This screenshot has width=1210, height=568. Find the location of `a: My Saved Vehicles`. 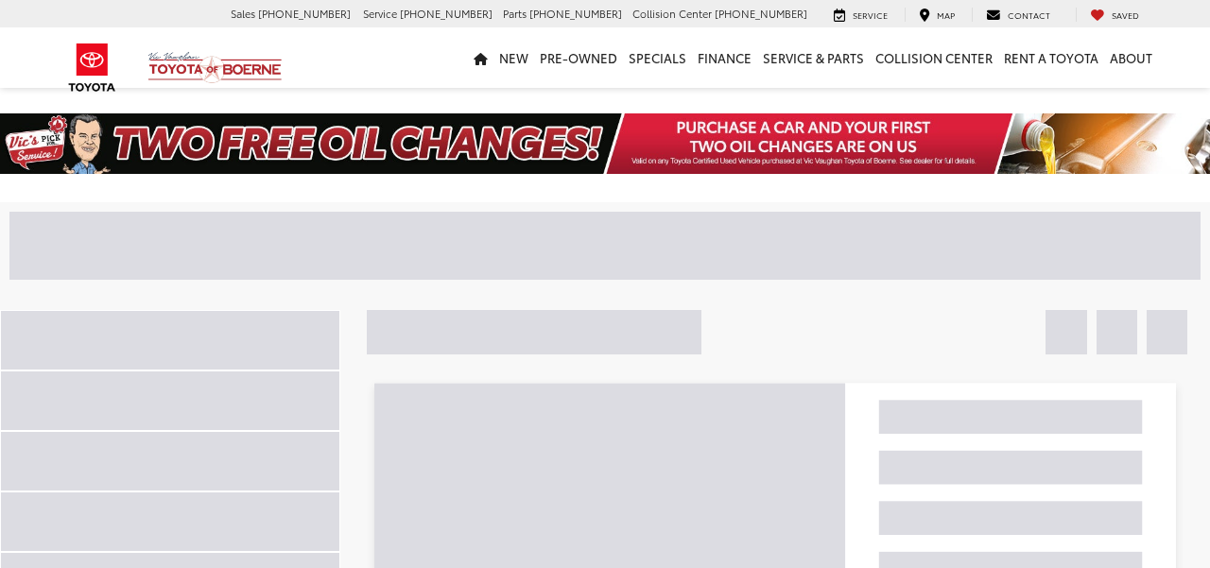

a: My Saved Vehicles is located at coordinates (1115, 15).